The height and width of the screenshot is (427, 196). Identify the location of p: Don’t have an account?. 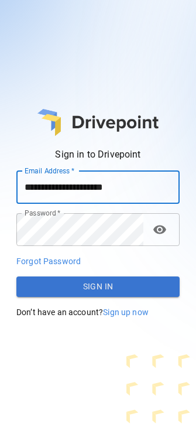
(98, 312).